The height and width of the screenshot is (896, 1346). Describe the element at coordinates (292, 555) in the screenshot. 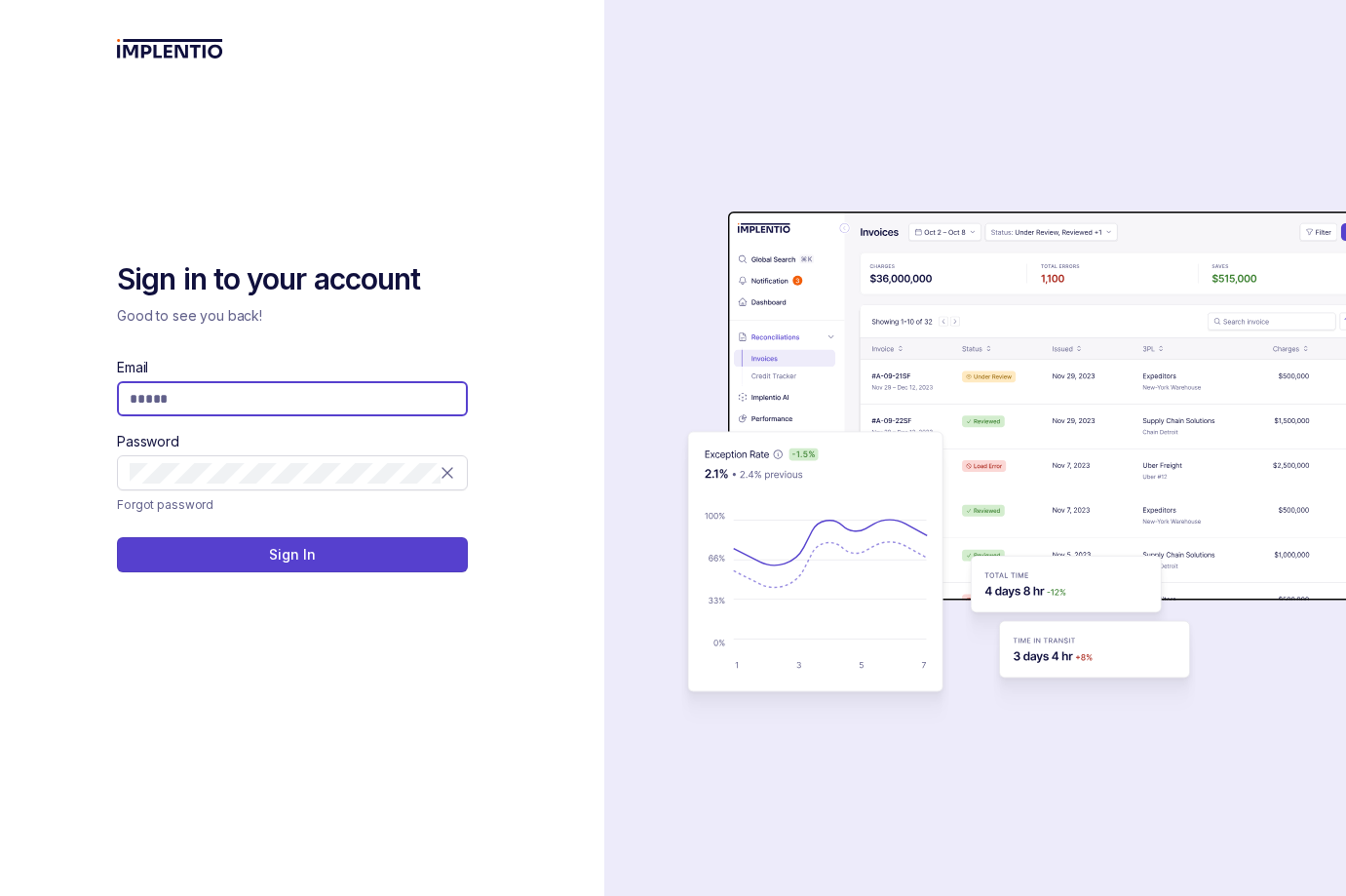

I see `button: Sign In` at that location.